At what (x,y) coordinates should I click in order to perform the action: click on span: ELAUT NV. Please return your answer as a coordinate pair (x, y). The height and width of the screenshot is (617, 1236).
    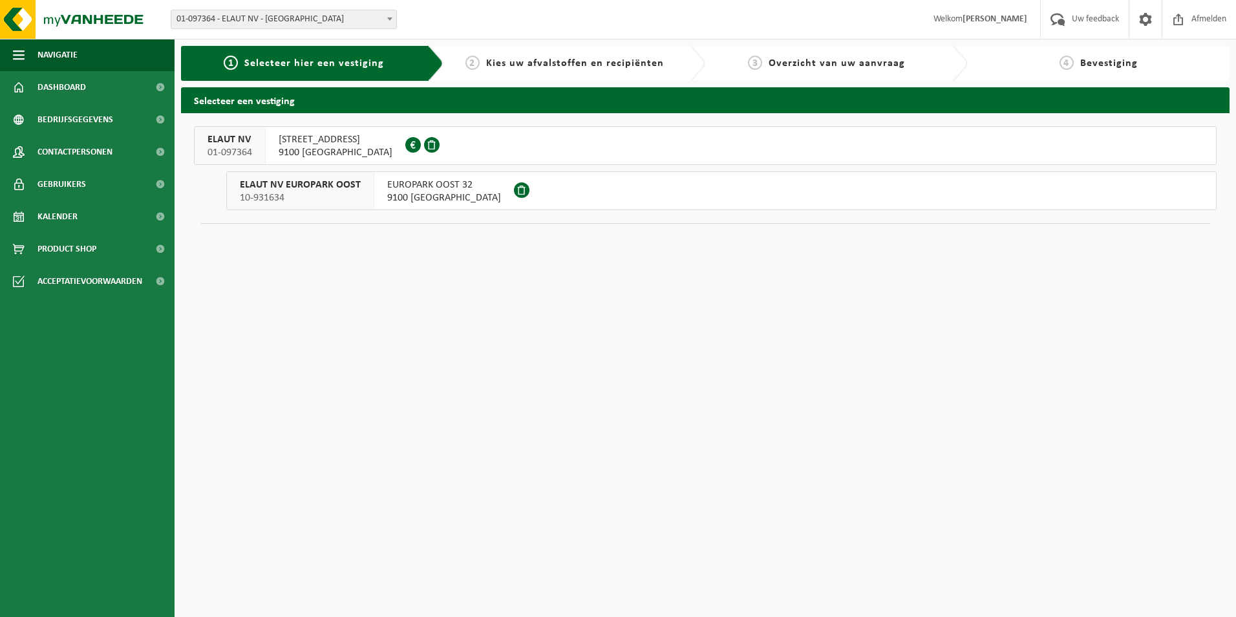
    Looking at the image, I should click on (229, 140).